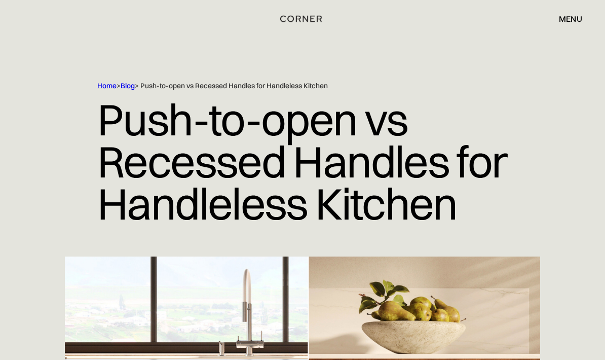 The image size is (605, 360). What do you see at coordinates (128, 86) in the screenshot?
I see `a: Blog` at bounding box center [128, 86].